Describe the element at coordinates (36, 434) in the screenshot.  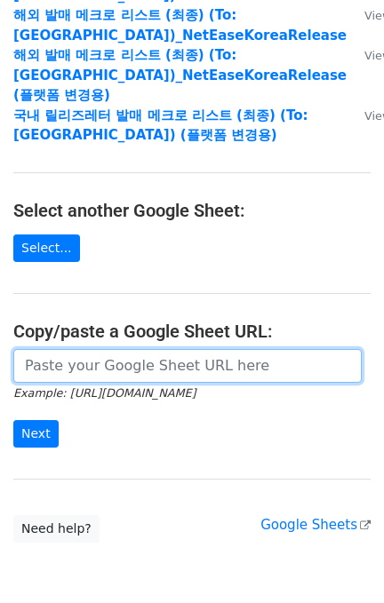
I see `input: Next` at that location.